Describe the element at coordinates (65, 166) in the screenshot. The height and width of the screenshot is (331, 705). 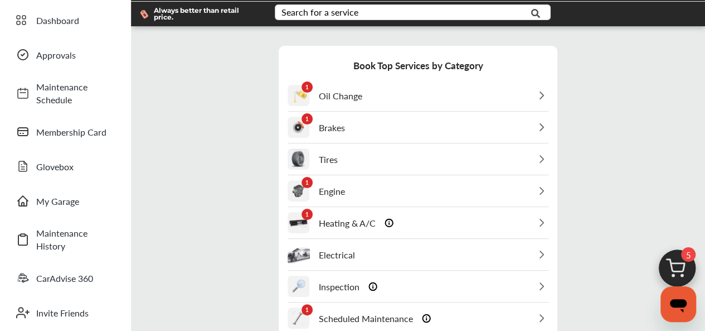
I see `a: Glovebox` at that location.